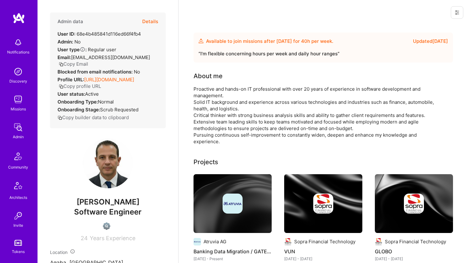  I want to click on strong: Onboarding Stage:, so click(79, 109).